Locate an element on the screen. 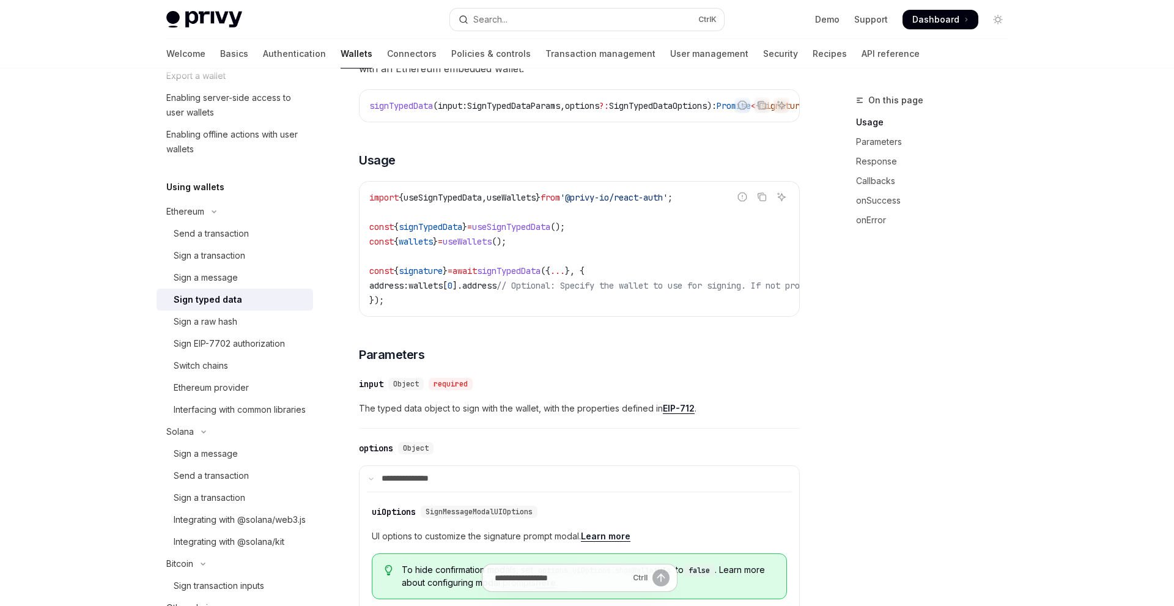 This screenshot has width=1174, height=606. div: Enabling offline actions with user wallets is located at coordinates (236, 142).